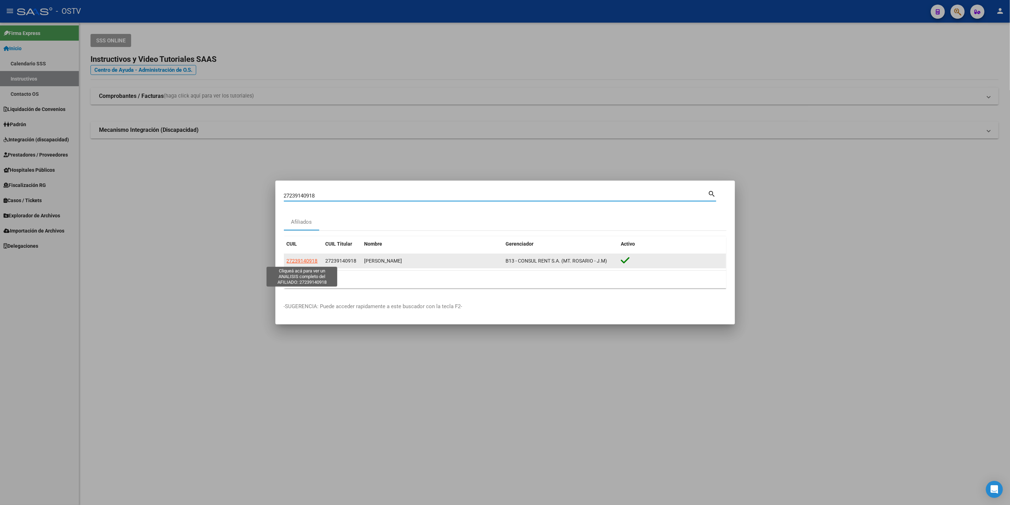 The image size is (1010, 505). Describe the element at coordinates (505, 306) in the screenshot. I see `p: -SUGERENCIA: Puede acceder rapidamente a este buscador con la tecla F2-` at that location.